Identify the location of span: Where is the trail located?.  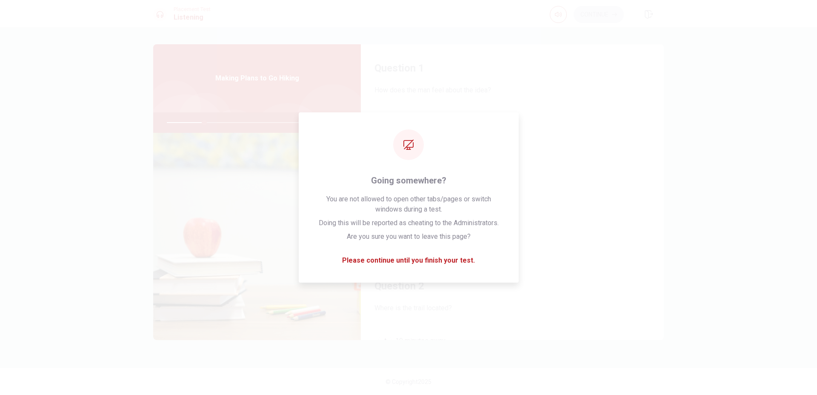
(512, 308).